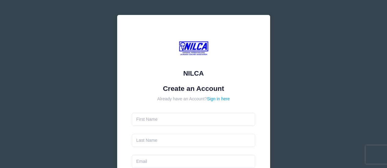  What do you see at coordinates (193, 73) in the screenshot?
I see `div: NILCA` at bounding box center [193, 73].